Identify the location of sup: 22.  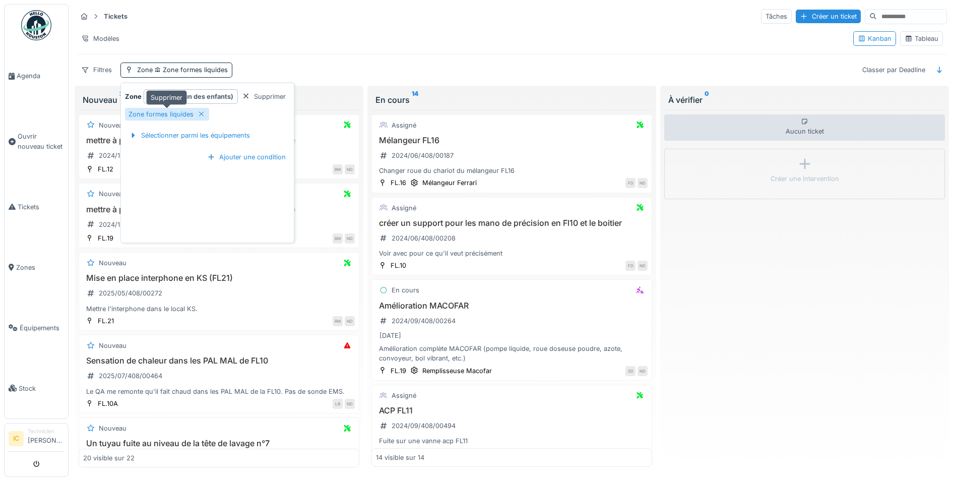
(123, 100).